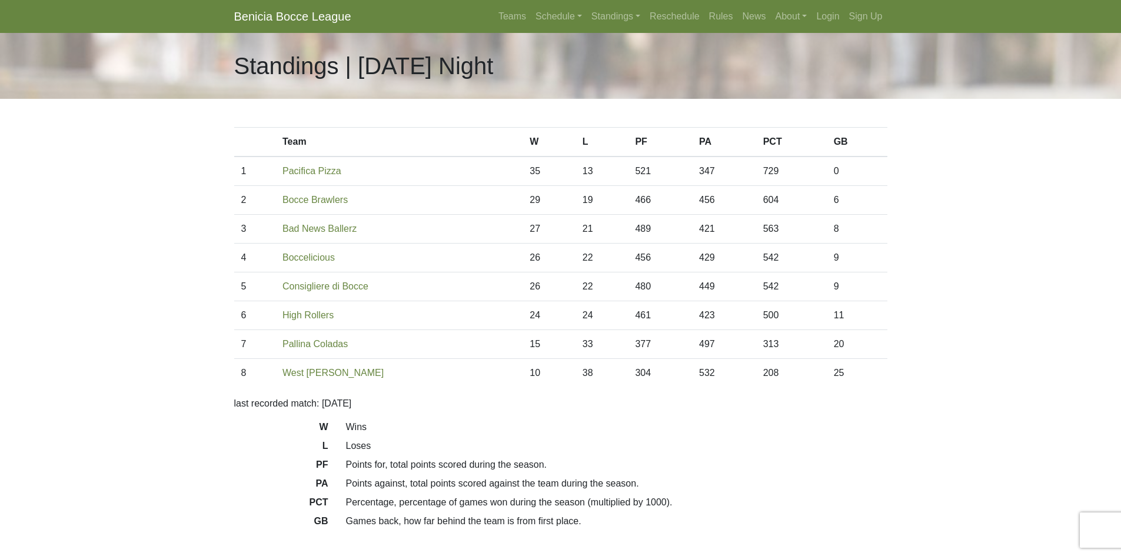 This screenshot has height=556, width=1121. I want to click on td: 500, so click(791, 315).